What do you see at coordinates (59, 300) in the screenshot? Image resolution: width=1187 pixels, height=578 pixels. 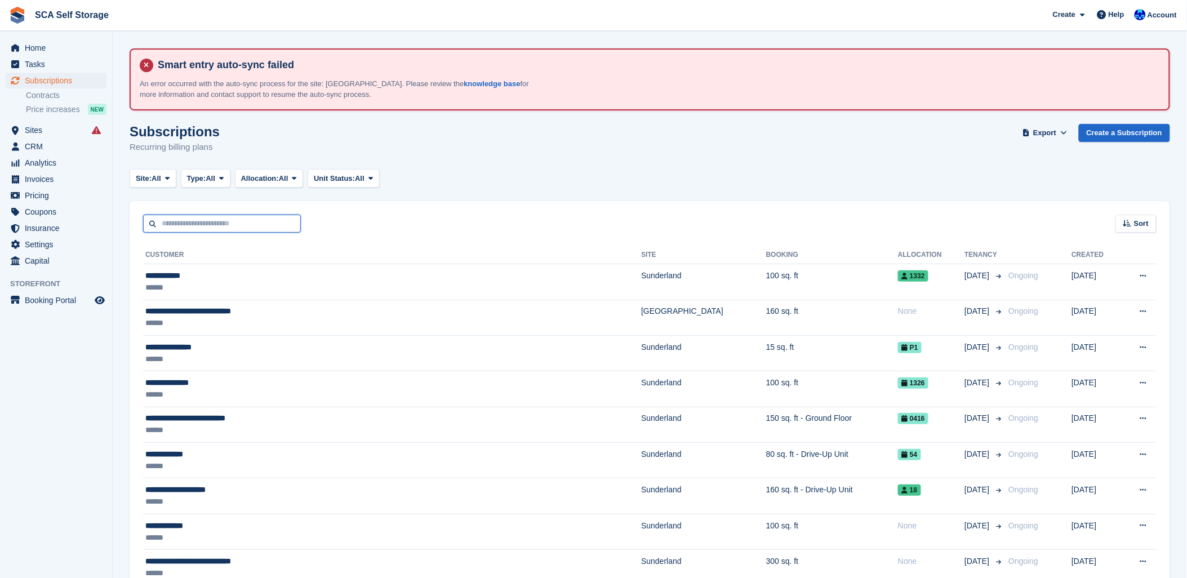 I see `span: Booking Portal` at bounding box center [59, 300].